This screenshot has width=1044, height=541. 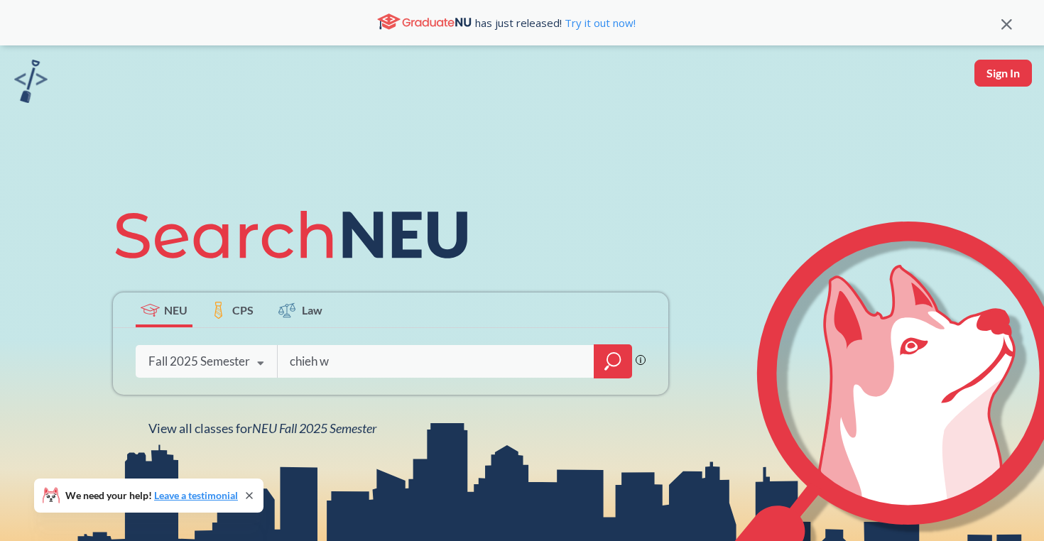 I want to click on span: NEU Fall 2025 Semester, so click(x=314, y=428).